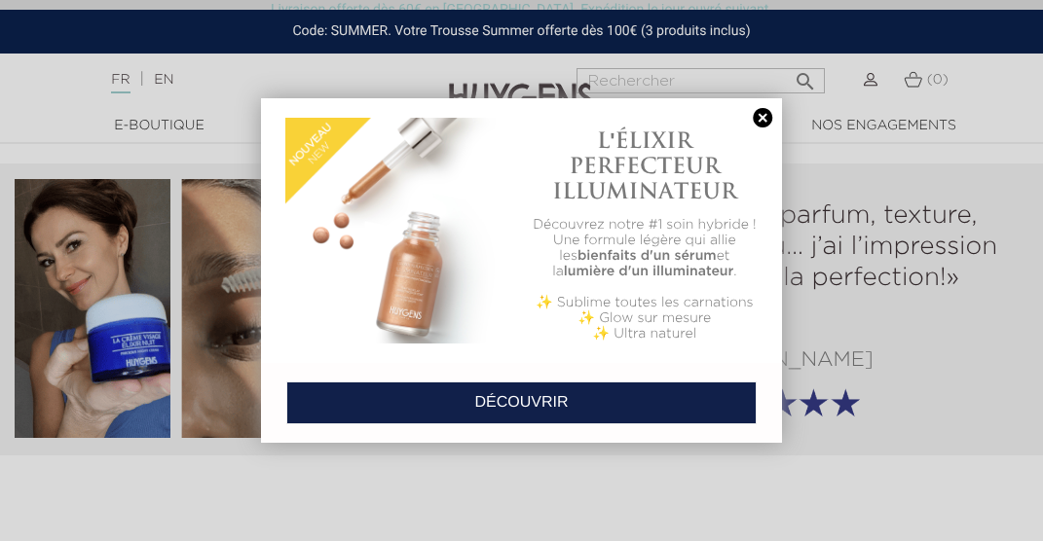 The width and height of the screenshot is (1043, 541). I want to click on b: lumière d'un illuminateur, so click(648, 272).